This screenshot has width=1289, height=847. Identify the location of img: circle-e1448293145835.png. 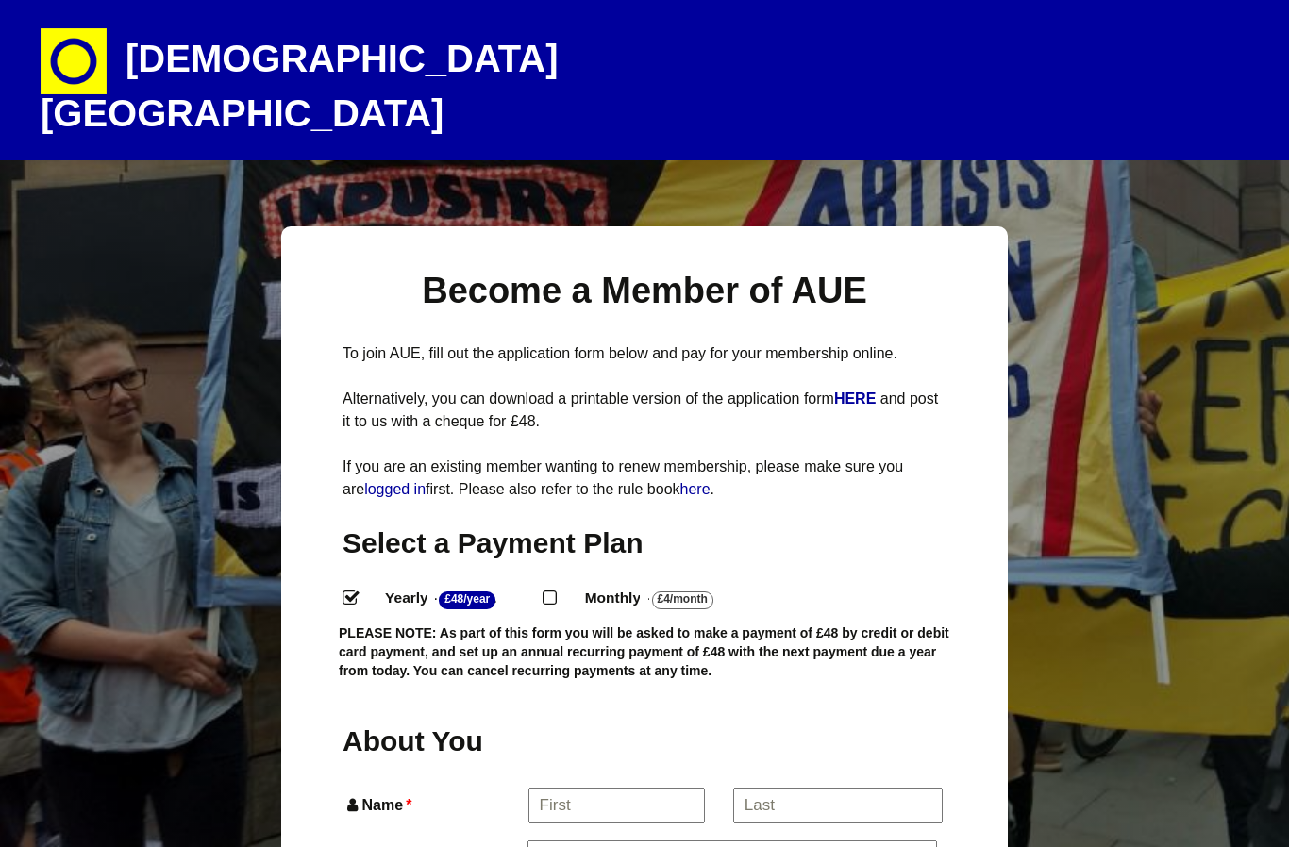
(74, 61).